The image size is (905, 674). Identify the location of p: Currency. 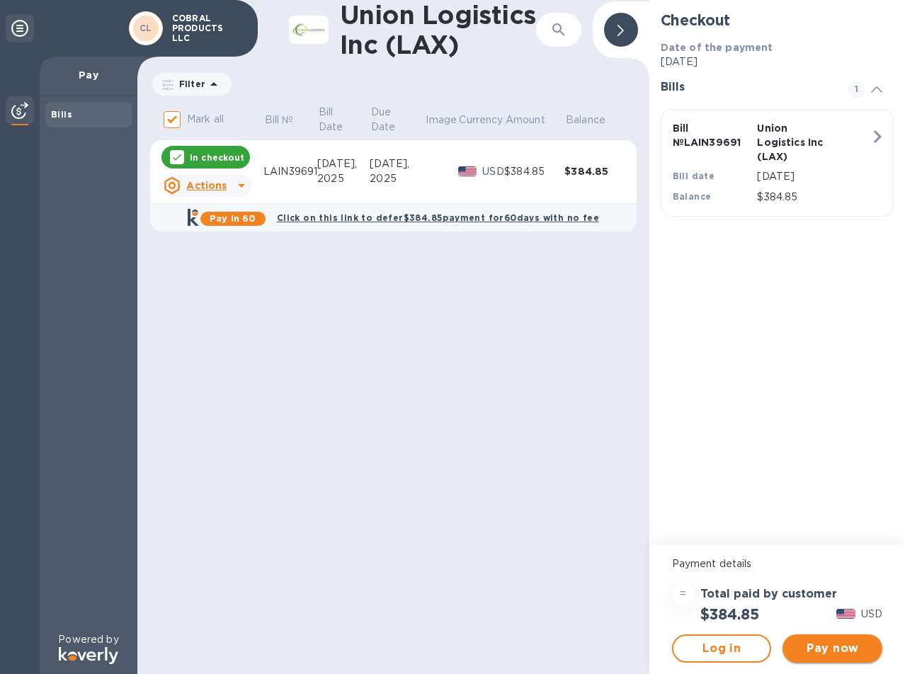
(481, 120).